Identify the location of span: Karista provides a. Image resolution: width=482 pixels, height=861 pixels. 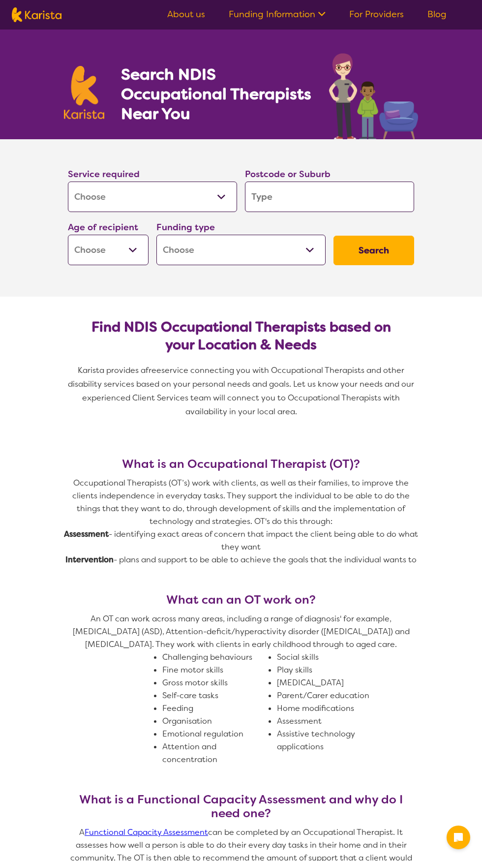
(112, 370).